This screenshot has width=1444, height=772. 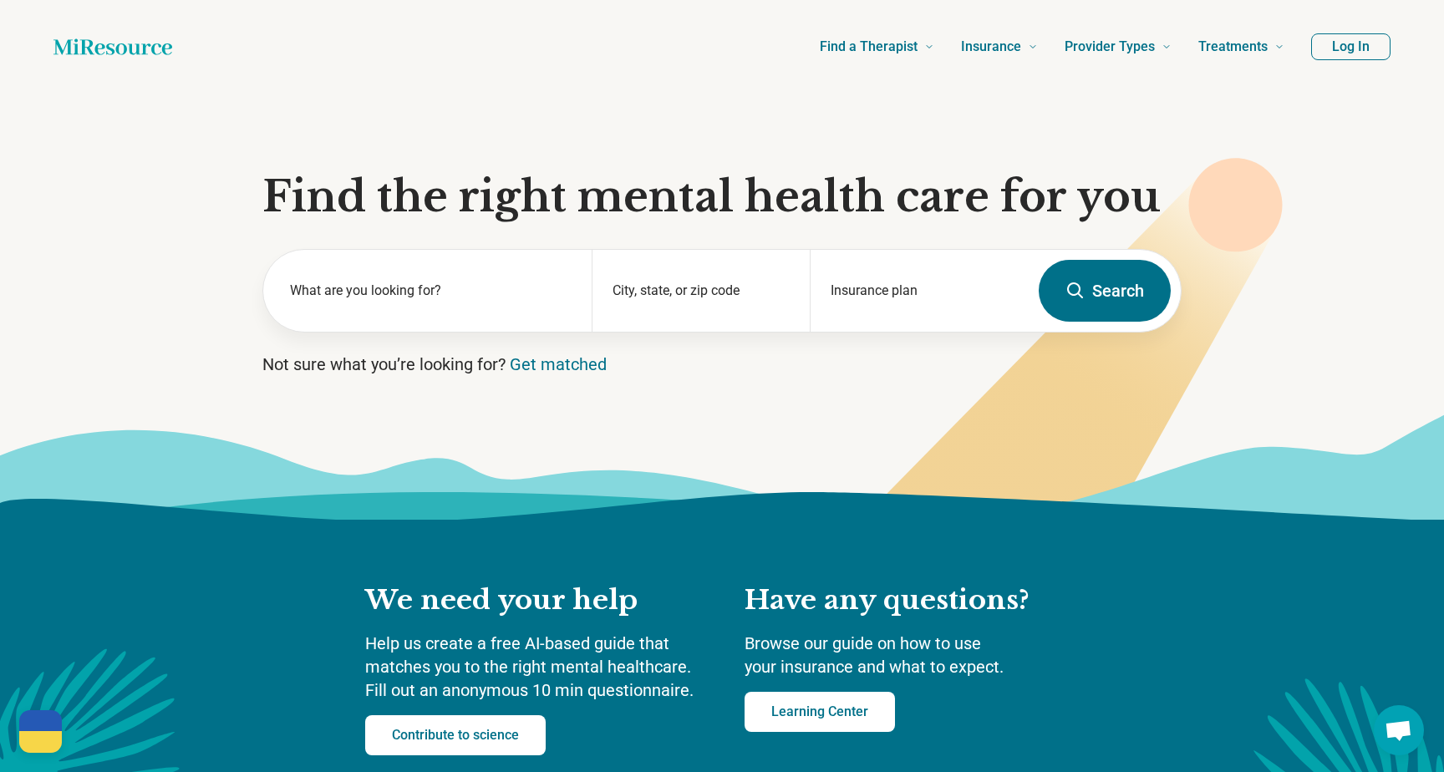 What do you see at coordinates (991, 47) in the screenshot?
I see `span: Insurance` at bounding box center [991, 47].